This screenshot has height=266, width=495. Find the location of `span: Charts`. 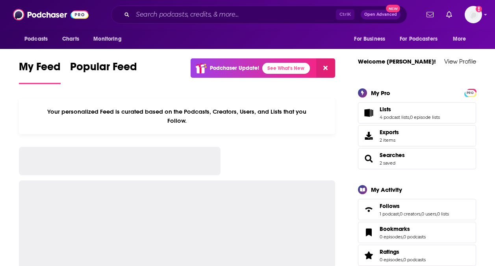

span: Charts is located at coordinates (71, 39).